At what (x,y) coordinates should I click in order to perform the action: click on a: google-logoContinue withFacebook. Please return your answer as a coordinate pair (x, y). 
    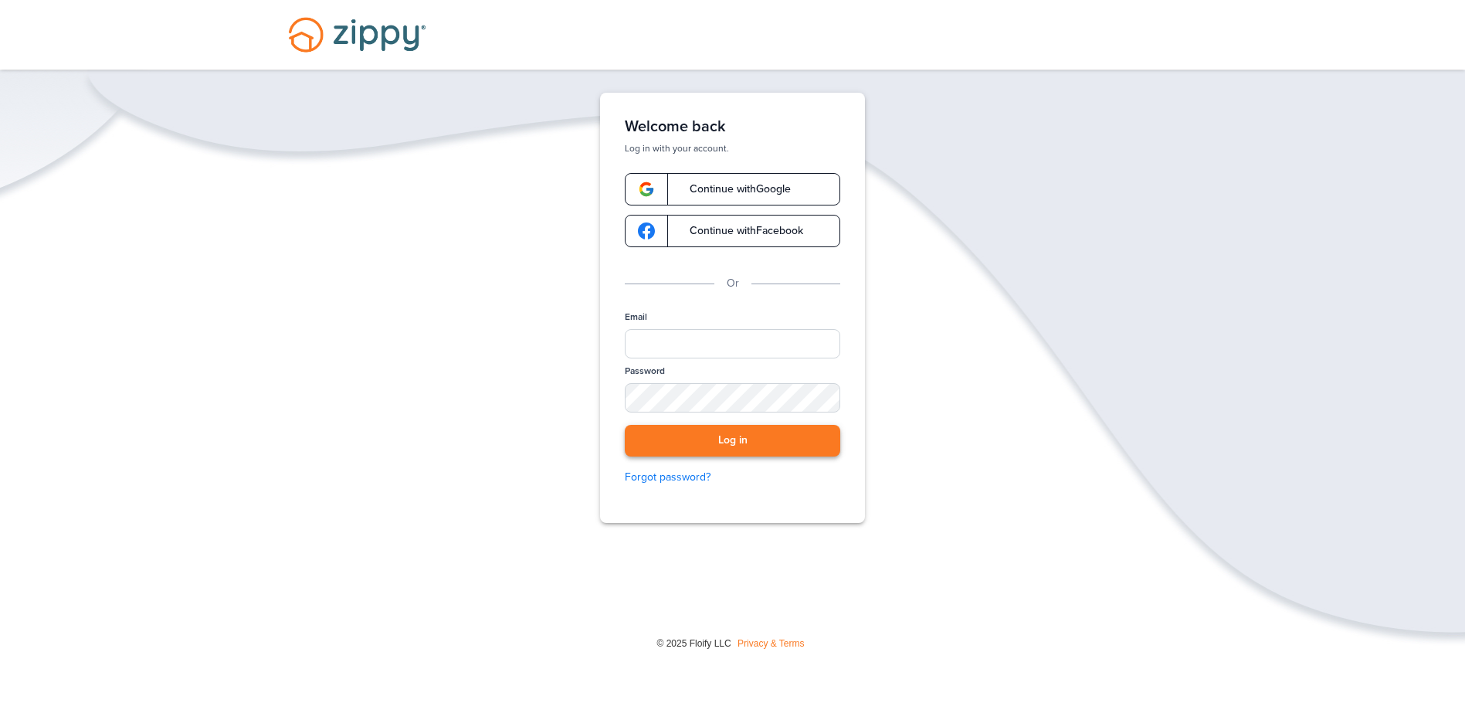
    Looking at the image, I should click on (732, 231).